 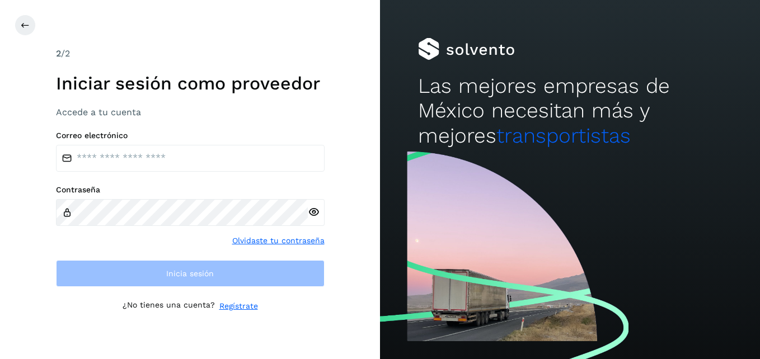 I want to click on h1: Iniciar sesión como proveedor, so click(x=190, y=83).